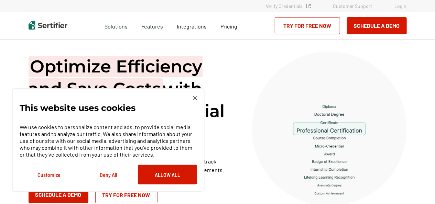 The height and width of the screenshot is (204, 435). Describe the element at coordinates (377, 26) in the screenshot. I see `a: Schedule a Demo` at that location.